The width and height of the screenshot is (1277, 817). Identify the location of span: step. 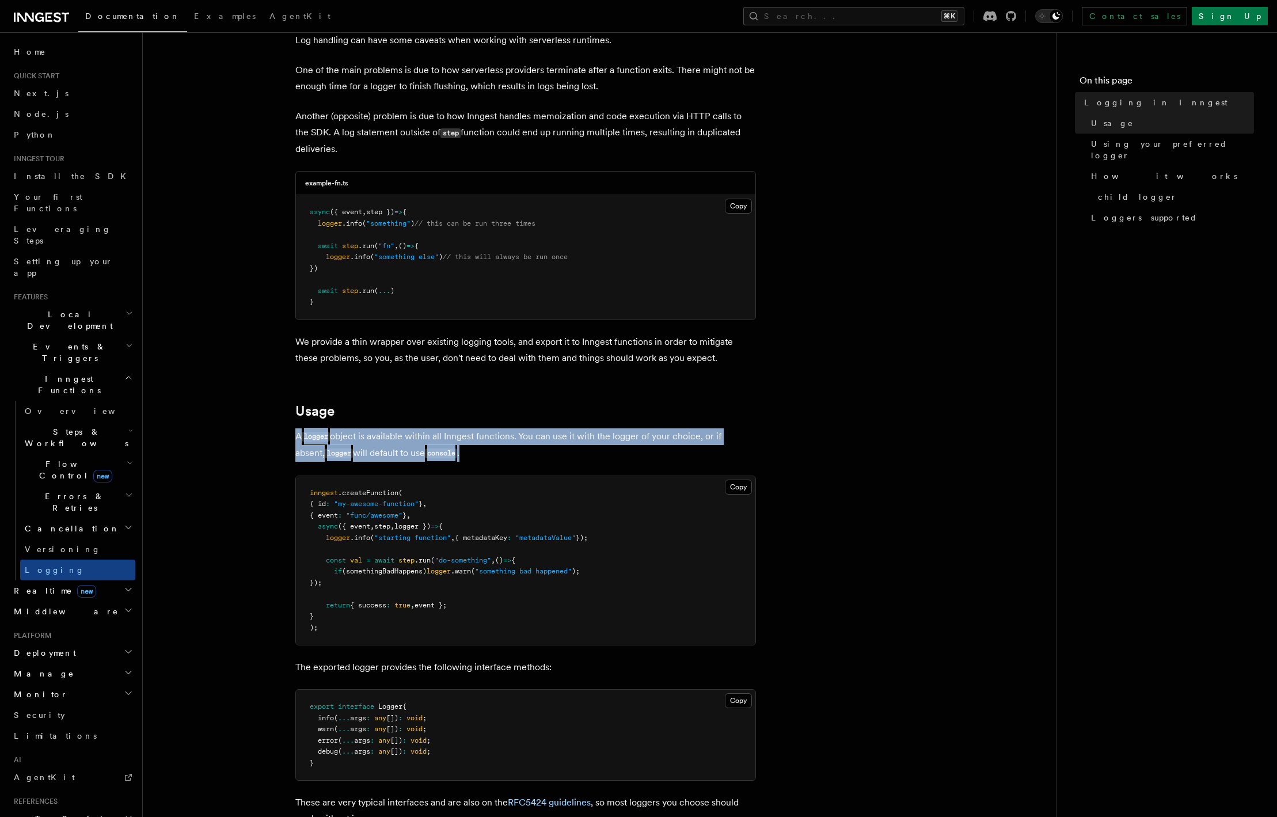
(407, 560).